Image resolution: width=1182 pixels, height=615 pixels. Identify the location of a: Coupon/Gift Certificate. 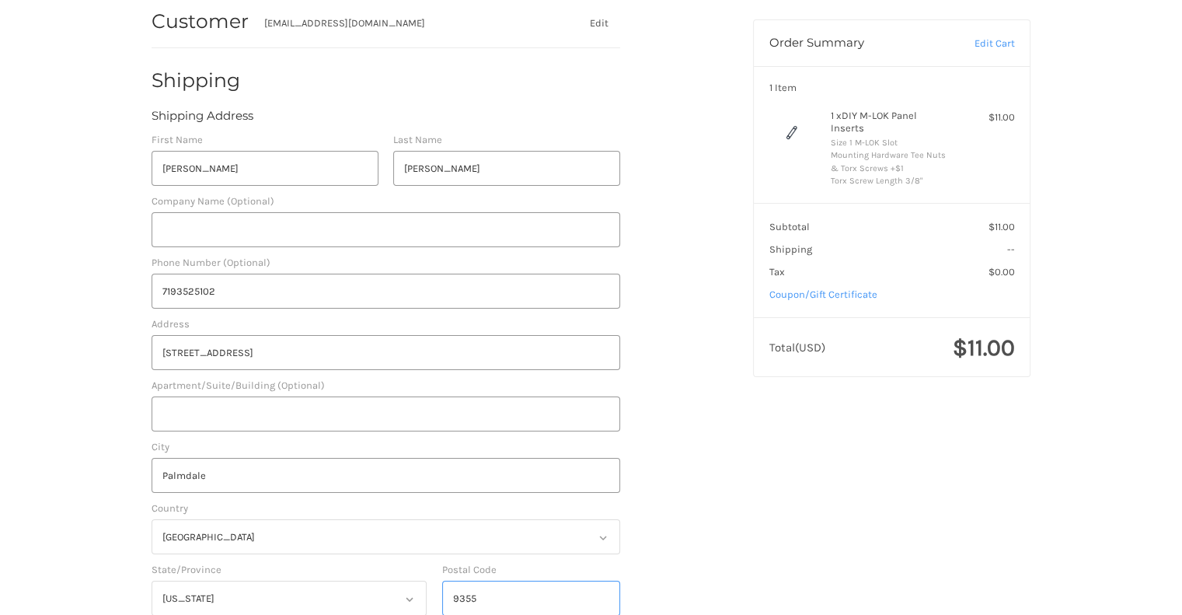
(823, 294).